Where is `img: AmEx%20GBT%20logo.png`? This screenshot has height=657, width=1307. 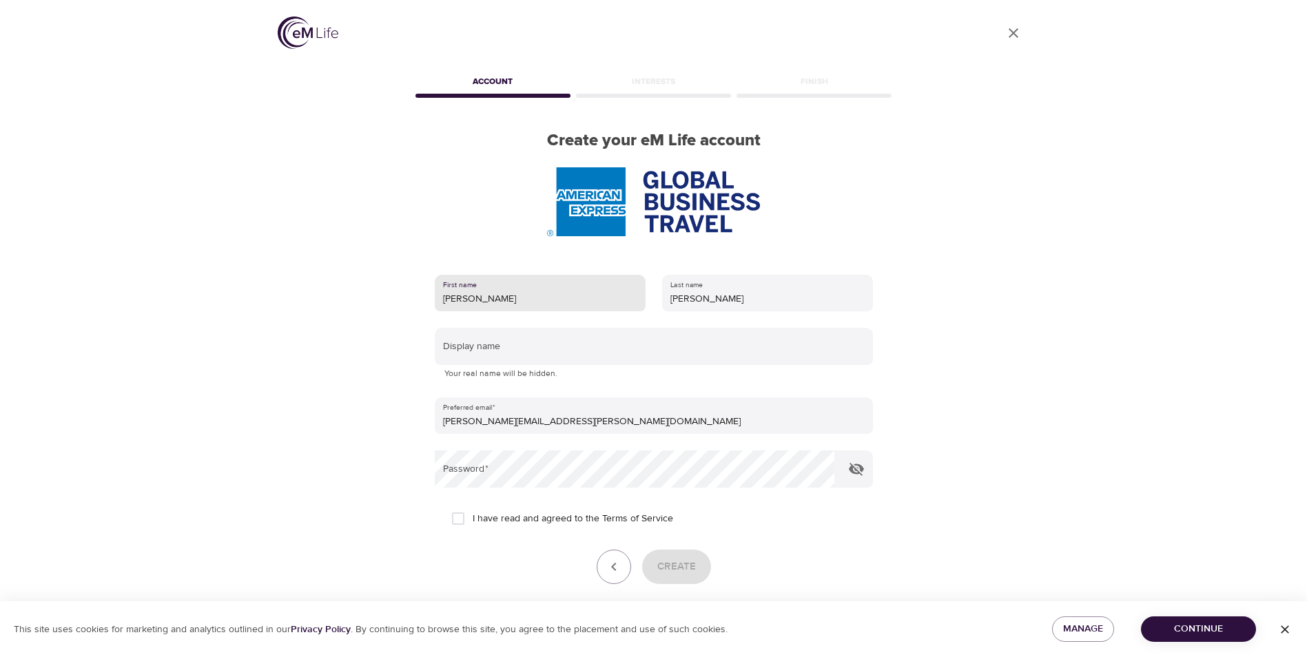
img: AmEx%20GBT%20logo.png is located at coordinates (653, 202).